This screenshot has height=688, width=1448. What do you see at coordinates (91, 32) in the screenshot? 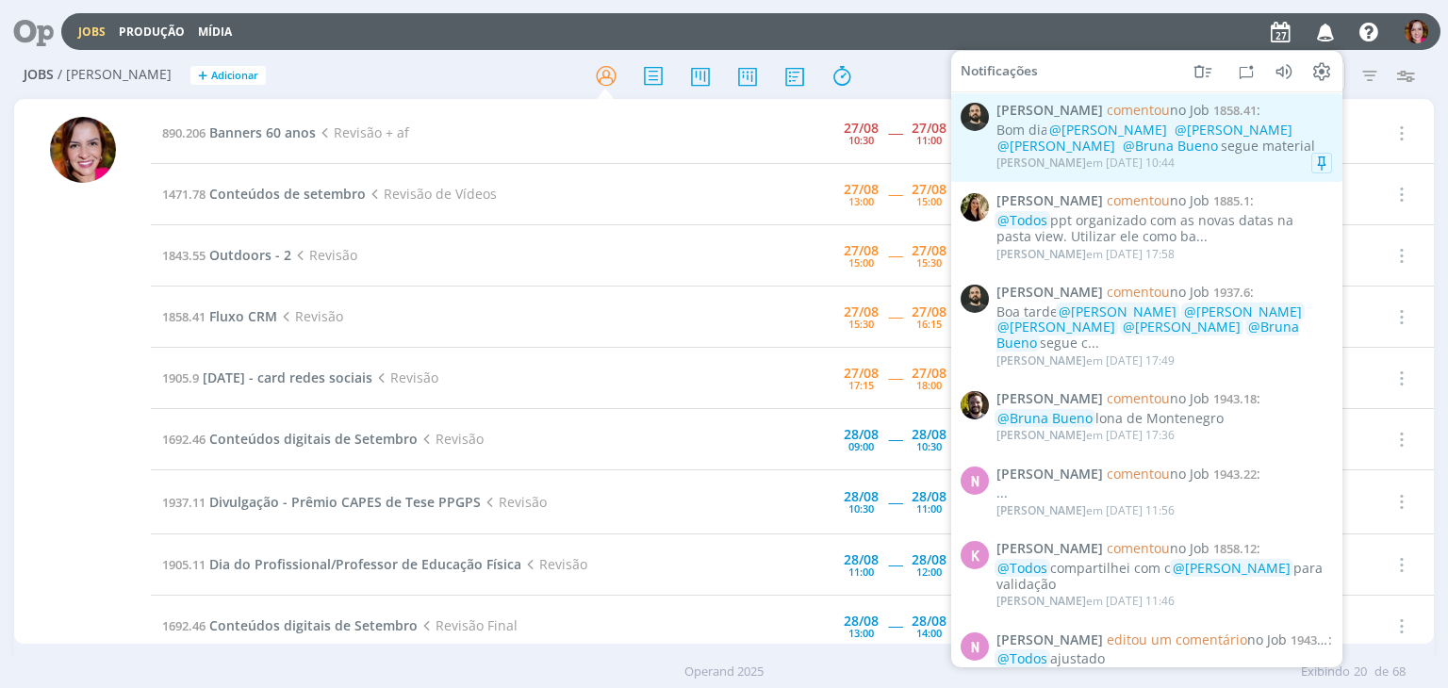
I see `button: Jobs` at bounding box center [91, 32].